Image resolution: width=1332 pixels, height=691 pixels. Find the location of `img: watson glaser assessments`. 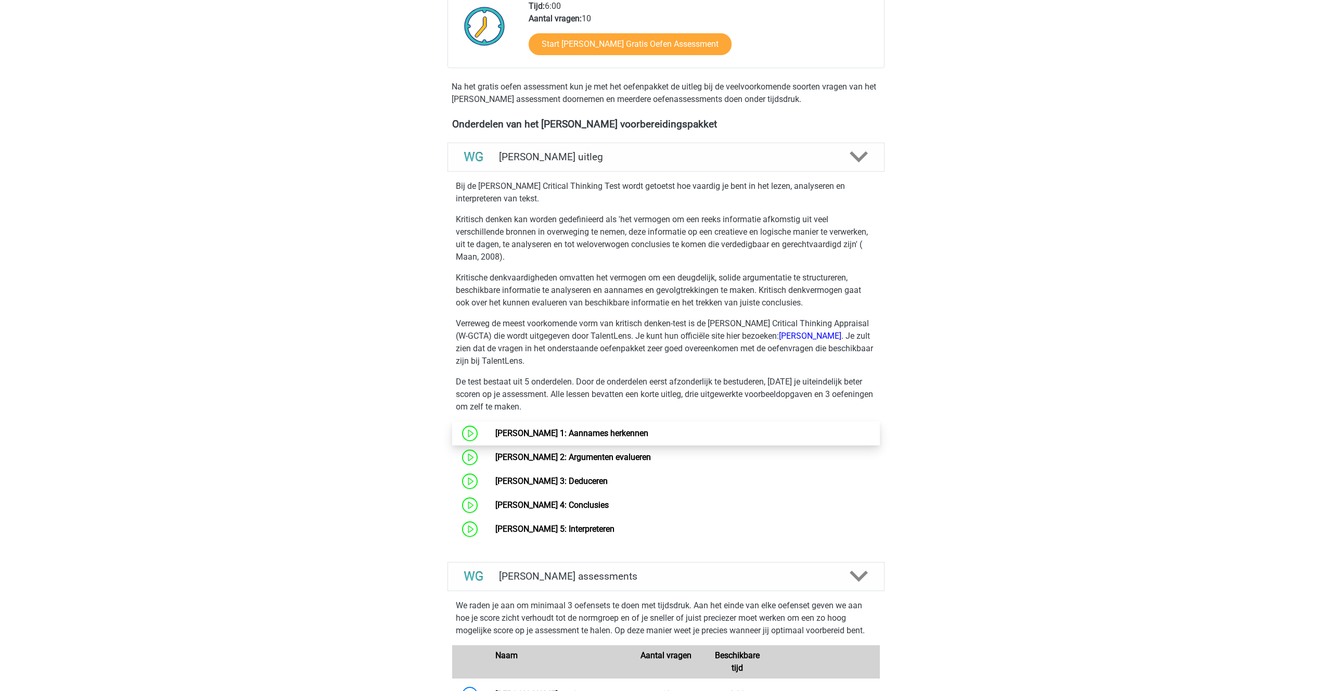

img: watson glaser assessments is located at coordinates (473, 576).